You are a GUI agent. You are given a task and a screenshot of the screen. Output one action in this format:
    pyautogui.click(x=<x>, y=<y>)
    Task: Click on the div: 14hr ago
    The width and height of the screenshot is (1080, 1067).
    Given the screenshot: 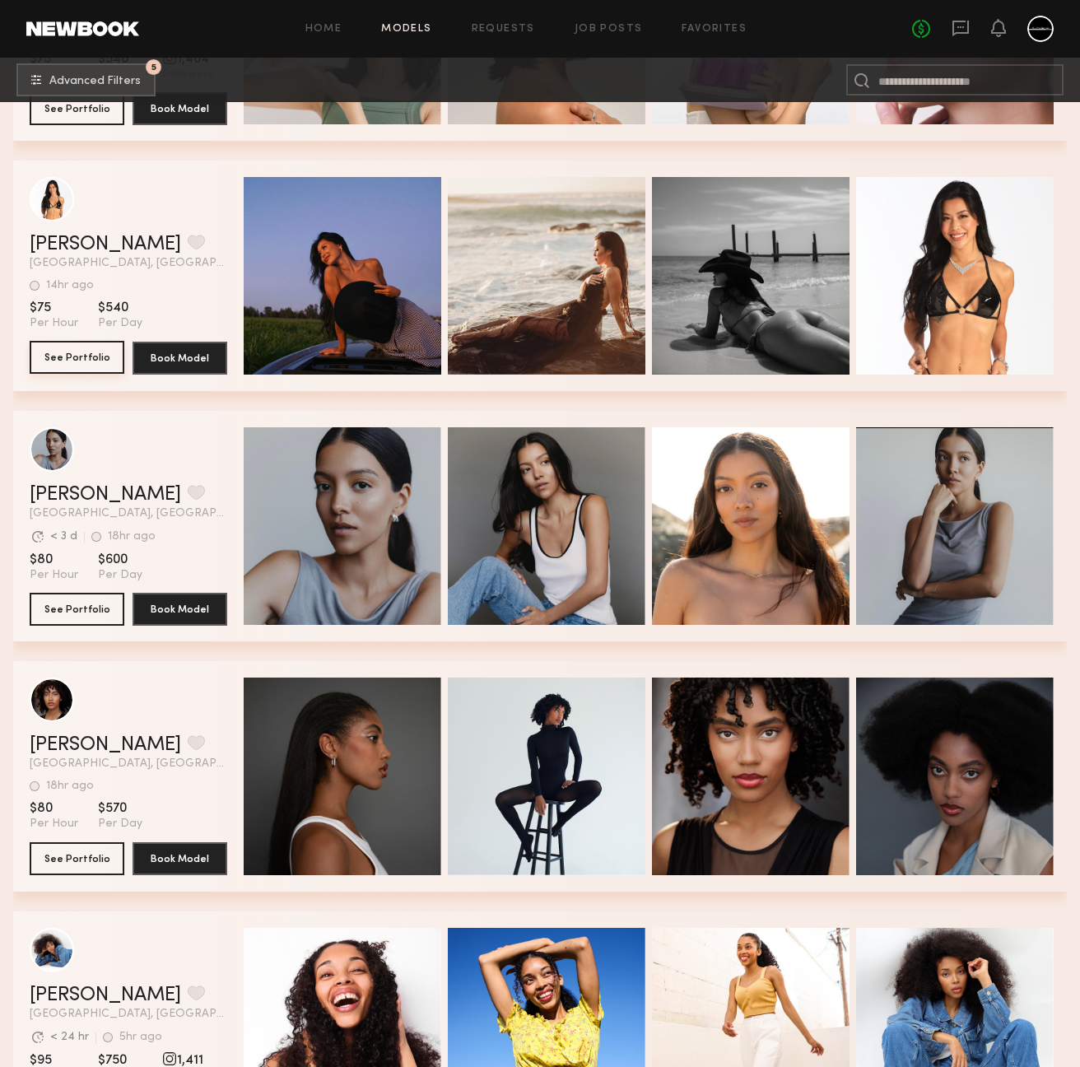 What is the action you would take?
    pyautogui.click(x=70, y=286)
    